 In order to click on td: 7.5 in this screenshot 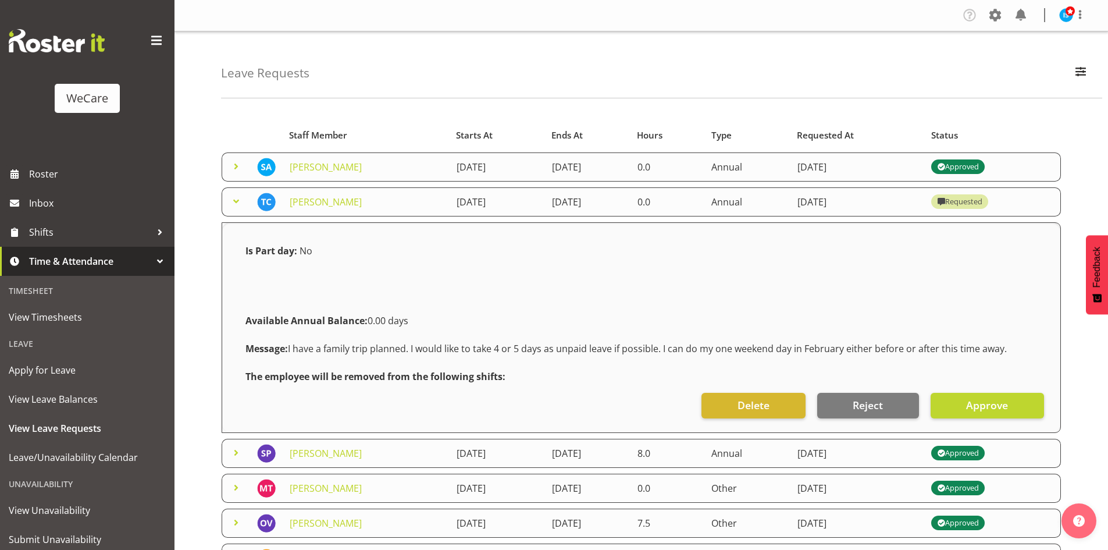, I will do `click(668, 523)`.